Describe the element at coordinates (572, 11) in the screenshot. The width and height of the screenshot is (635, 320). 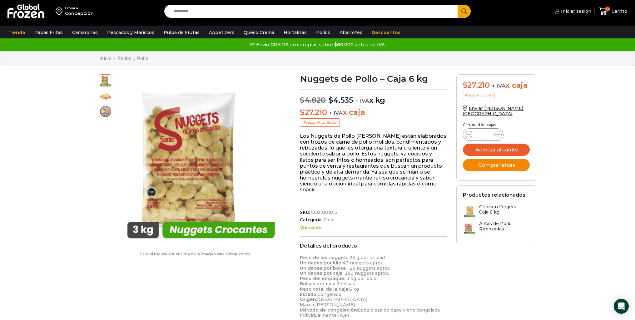
I see `a: Iniciar sesión` at that location.